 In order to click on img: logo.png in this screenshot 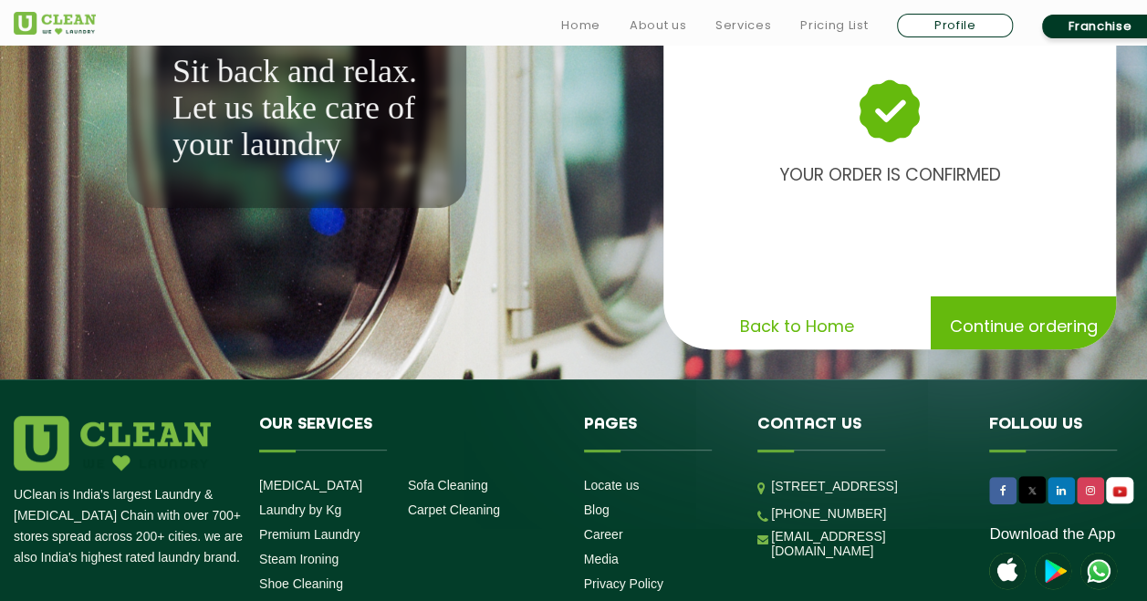, I will do `click(112, 443)`.